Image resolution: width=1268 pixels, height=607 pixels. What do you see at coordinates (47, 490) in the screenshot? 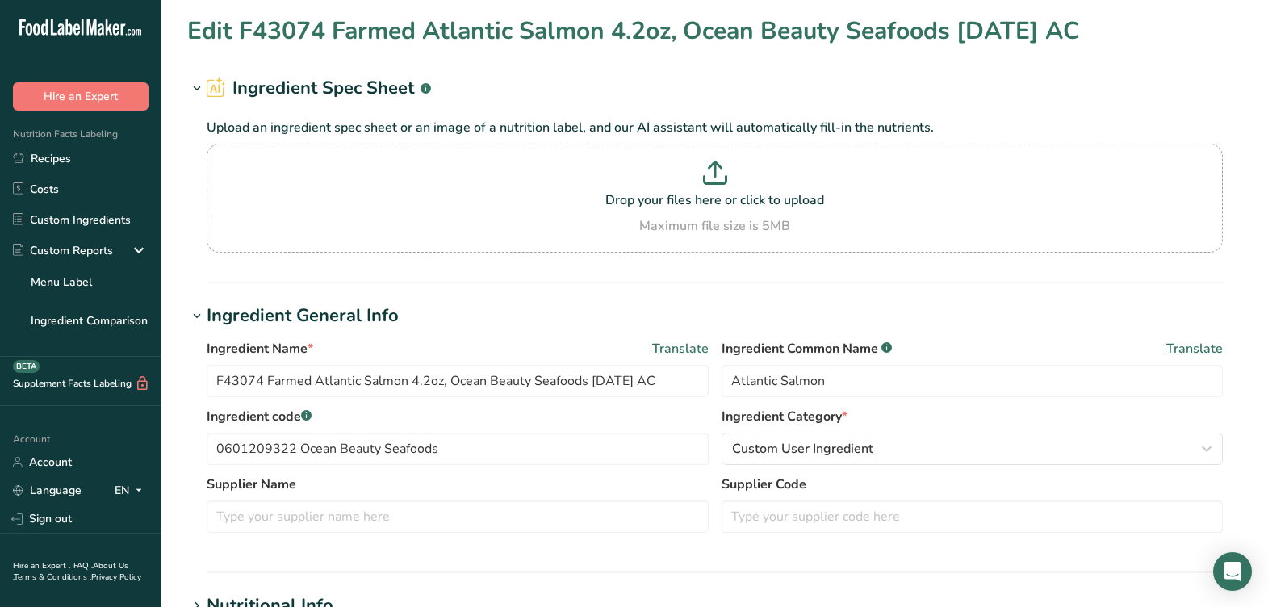
I see `a: Language` at bounding box center [47, 490].